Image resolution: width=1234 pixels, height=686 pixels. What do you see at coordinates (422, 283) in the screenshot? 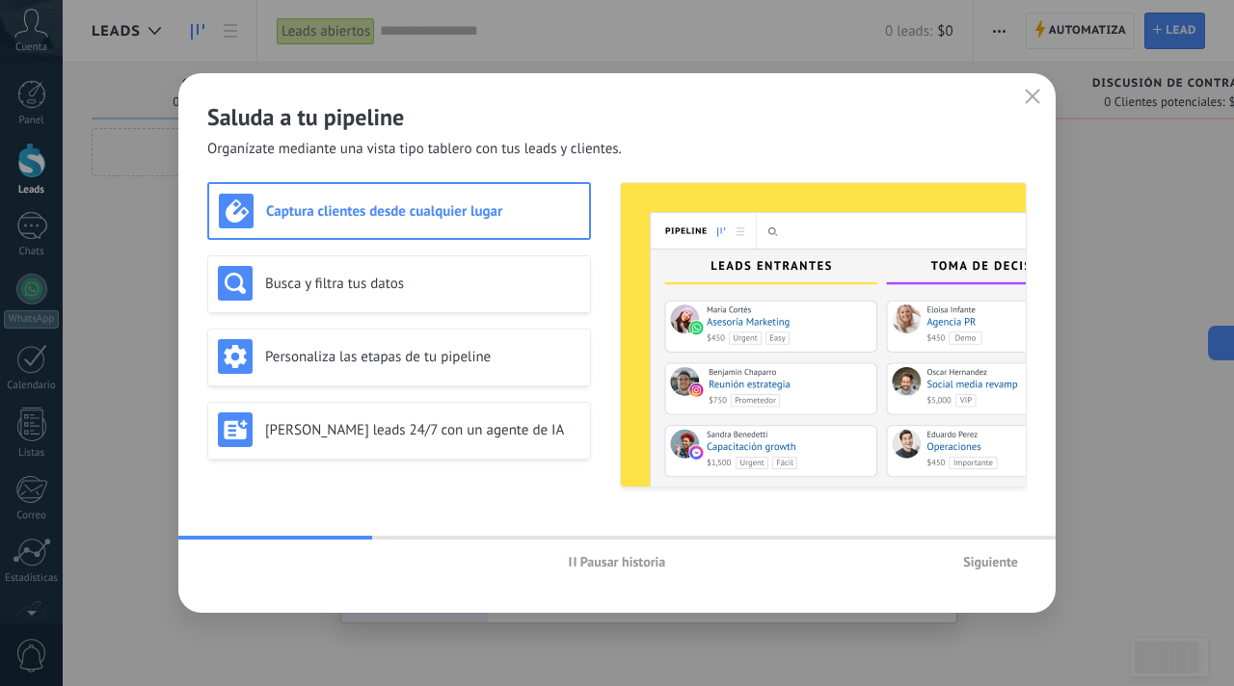
I see `h3: Busca y filtra tus datos` at bounding box center [422, 283].